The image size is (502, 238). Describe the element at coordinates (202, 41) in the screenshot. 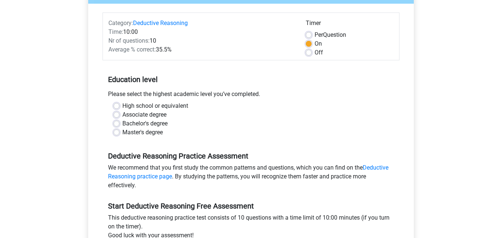

I see `div: 10` at that location.